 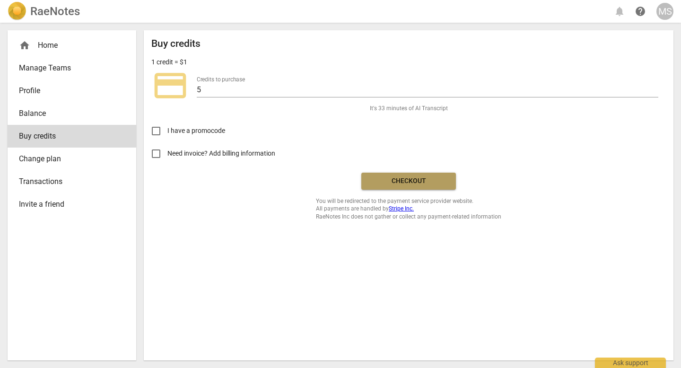 I want to click on span: help, so click(x=640, y=11).